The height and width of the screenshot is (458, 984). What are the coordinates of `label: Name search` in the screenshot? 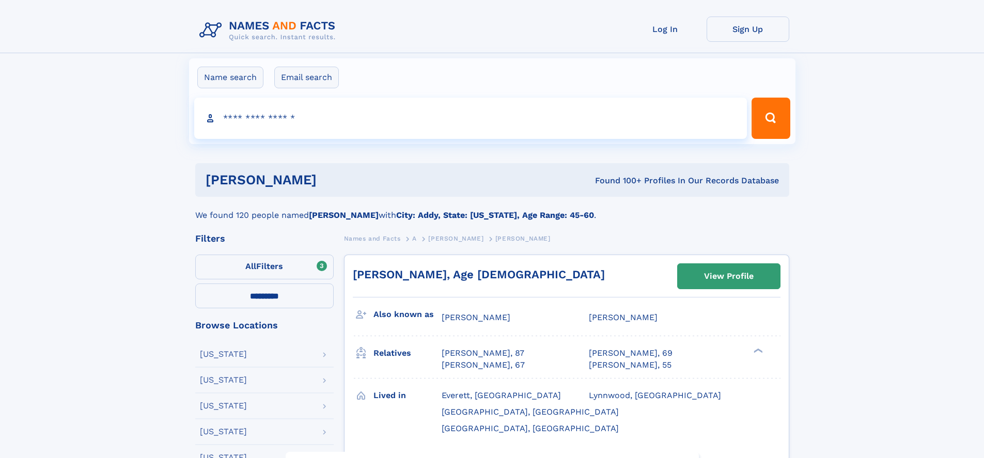 It's located at (230, 77).